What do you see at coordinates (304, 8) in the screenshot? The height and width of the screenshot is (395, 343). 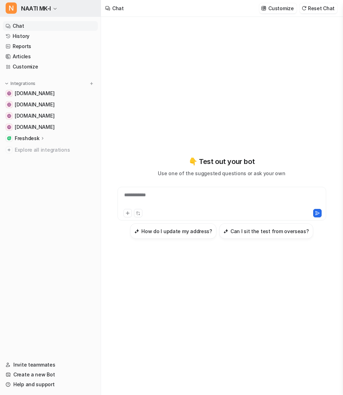 I see `img: reset` at bounding box center [304, 8].